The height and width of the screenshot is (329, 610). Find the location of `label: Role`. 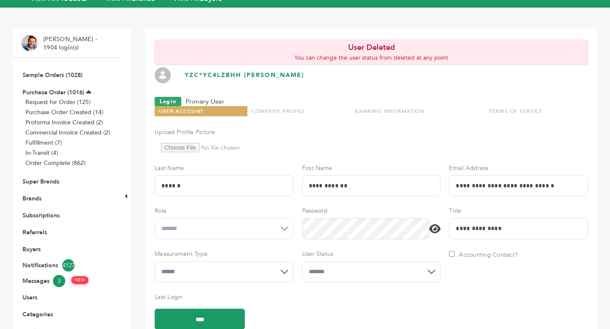

label: Role is located at coordinates (224, 211).